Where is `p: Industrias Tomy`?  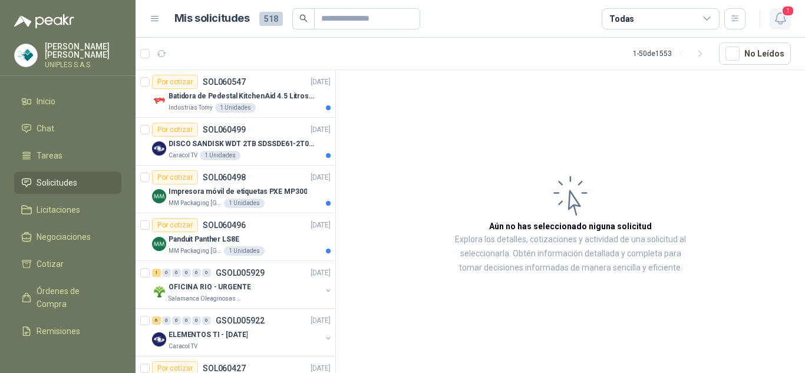 p: Industrias Tomy is located at coordinates (190, 108).